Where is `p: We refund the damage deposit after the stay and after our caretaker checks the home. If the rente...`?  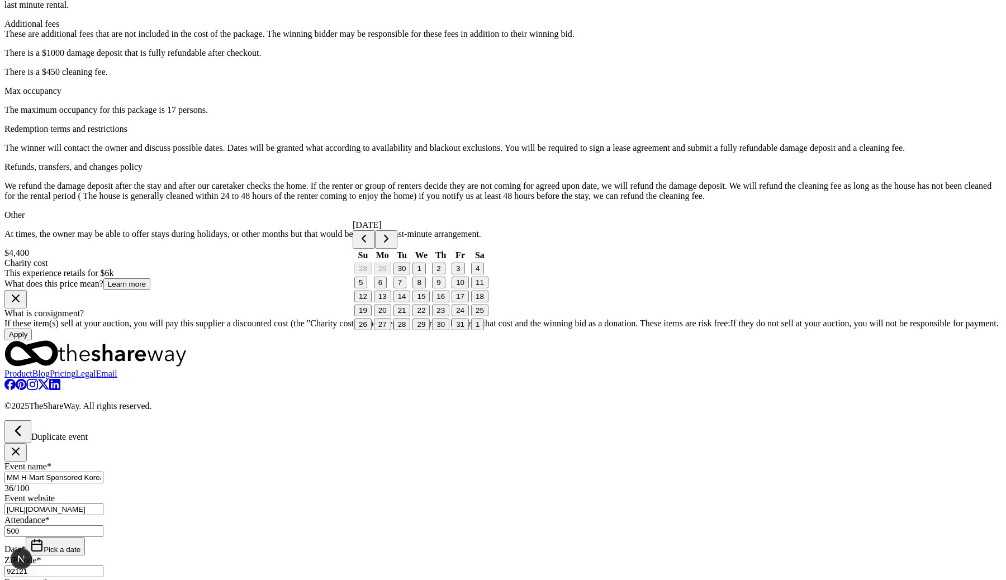
p: We refund the damage deposit after the stay and after our caretaker checks the home. If the rente... is located at coordinates (503, 191).